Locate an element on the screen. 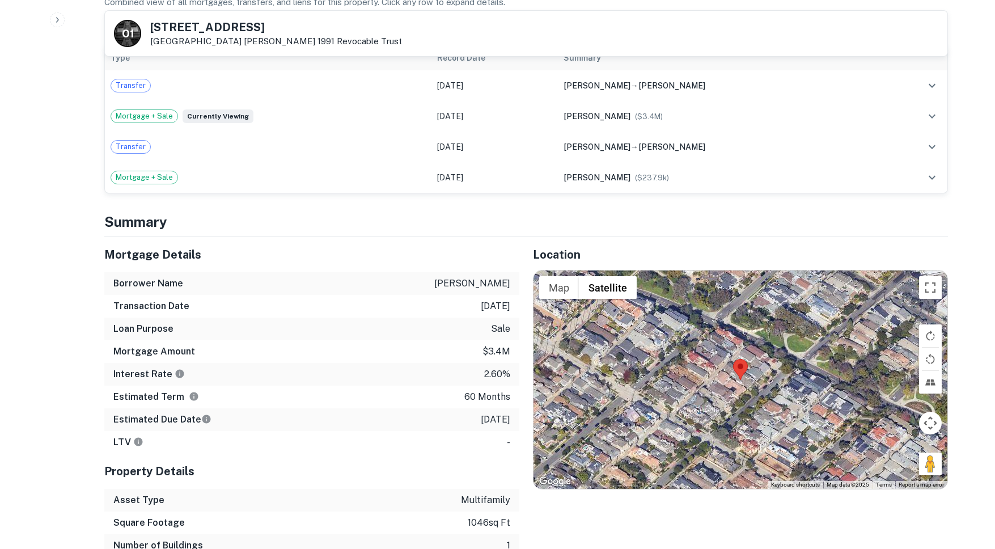 The height and width of the screenshot is (549, 995). a: Report a map error is located at coordinates (922, 484).